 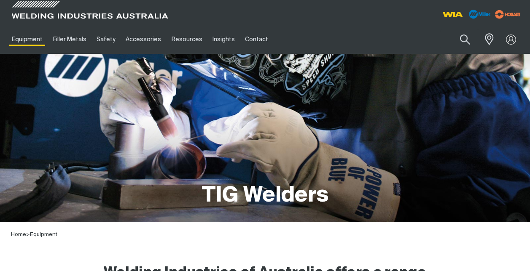 I want to click on a: miller, so click(x=507, y=14).